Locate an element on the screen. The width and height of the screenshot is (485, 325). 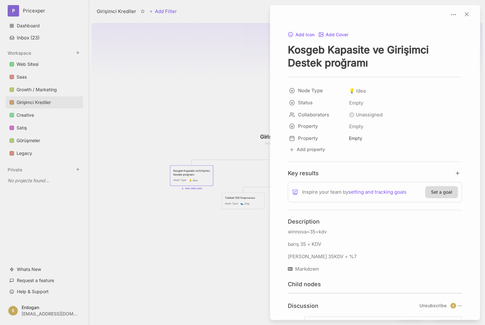
button: Set a goal is located at coordinates (441, 192).